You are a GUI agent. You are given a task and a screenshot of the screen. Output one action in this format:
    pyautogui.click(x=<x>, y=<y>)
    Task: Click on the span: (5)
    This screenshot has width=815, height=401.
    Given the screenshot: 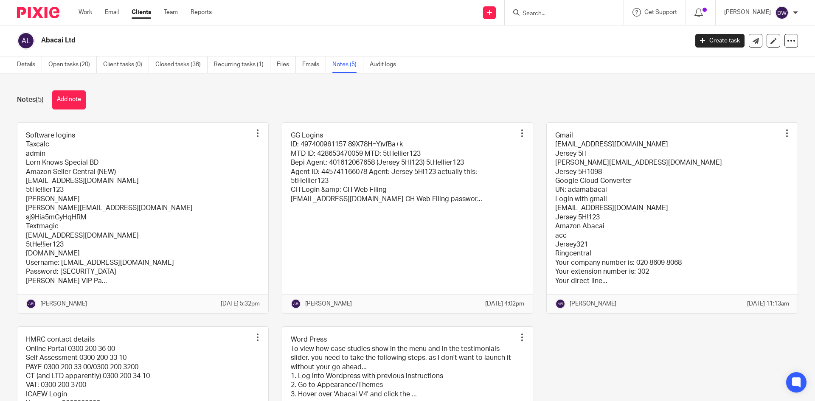 What is the action you would take?
    pyautogui.click(x=39, y=100)
    